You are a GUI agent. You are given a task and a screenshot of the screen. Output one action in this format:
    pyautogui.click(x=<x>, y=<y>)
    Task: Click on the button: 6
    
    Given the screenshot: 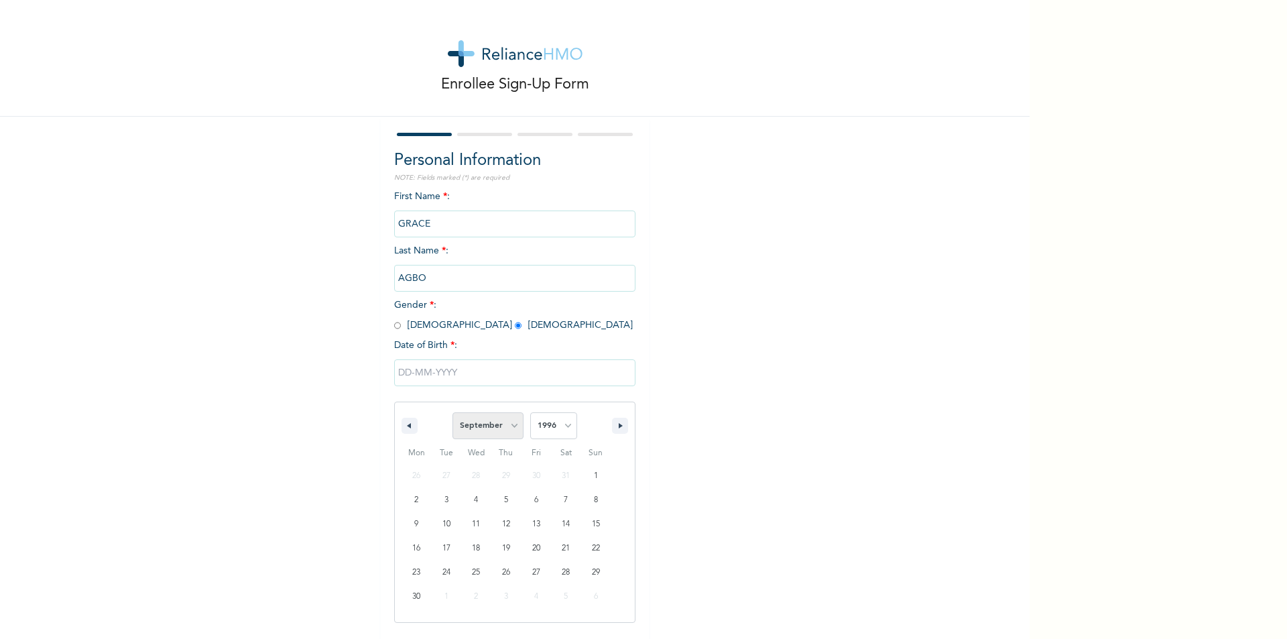 What is the action you would take?
    pyautogui.click(x=536, y=500)
    